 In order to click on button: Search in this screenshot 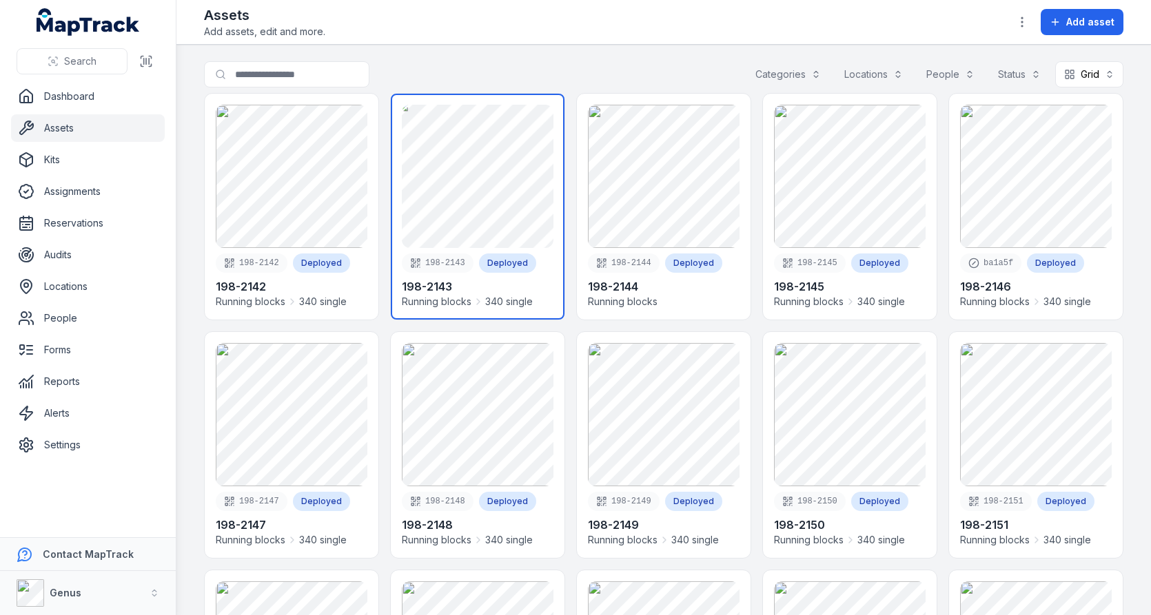, I will do `click(72, 61)`.